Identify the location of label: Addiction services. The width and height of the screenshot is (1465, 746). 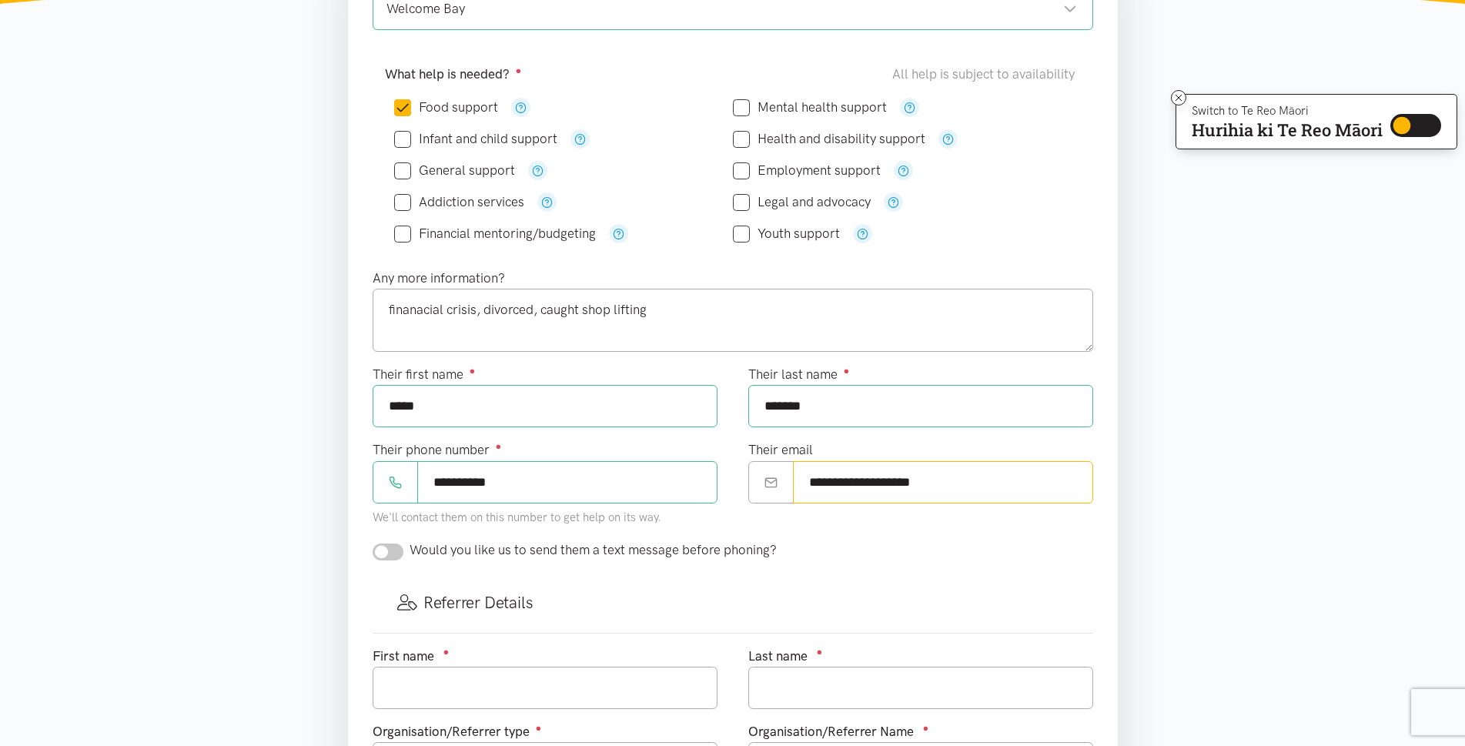
(459, 202).